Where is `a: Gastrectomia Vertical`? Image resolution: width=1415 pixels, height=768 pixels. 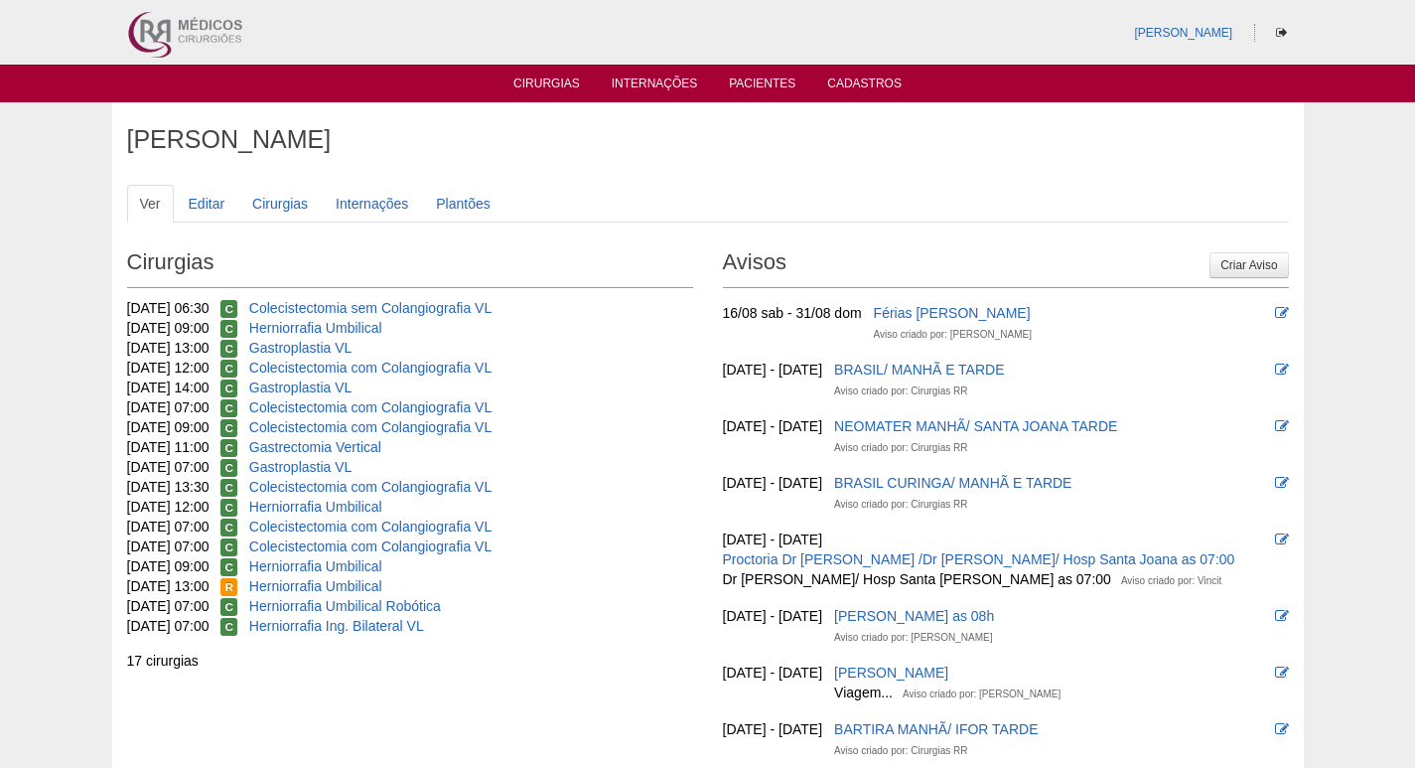
a: Gastrectomia Vertical is located at coordinates (315, 447).